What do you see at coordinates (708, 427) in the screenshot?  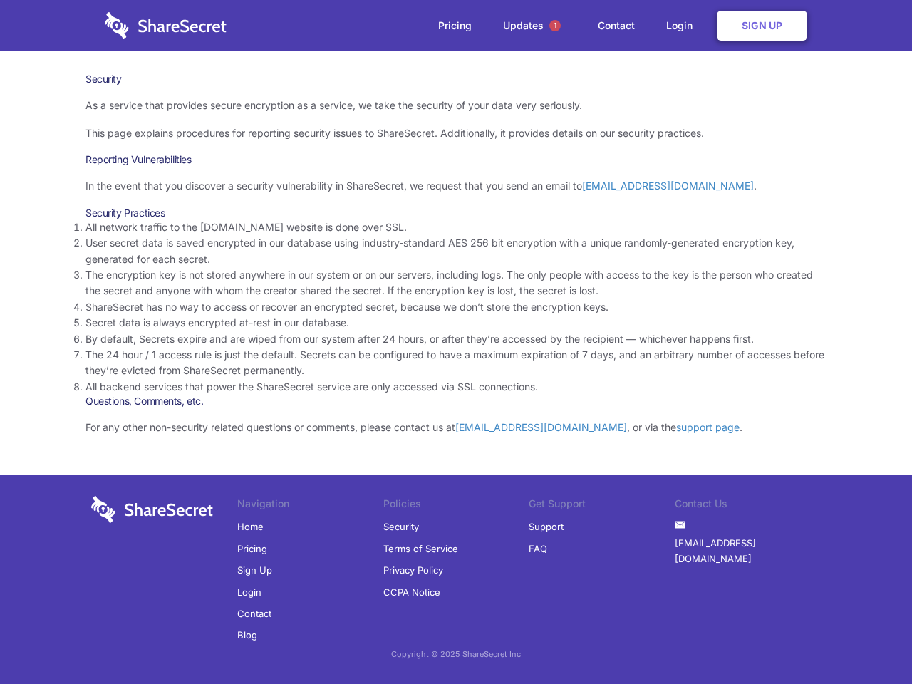 I see `a: support page` at bounding box center [708, 427].